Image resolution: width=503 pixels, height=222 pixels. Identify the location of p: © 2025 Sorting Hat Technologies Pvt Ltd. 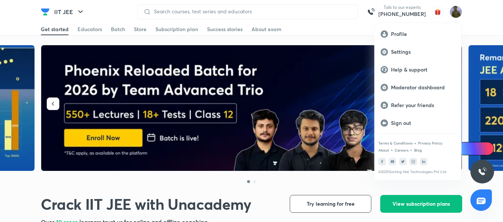
(418, 172).